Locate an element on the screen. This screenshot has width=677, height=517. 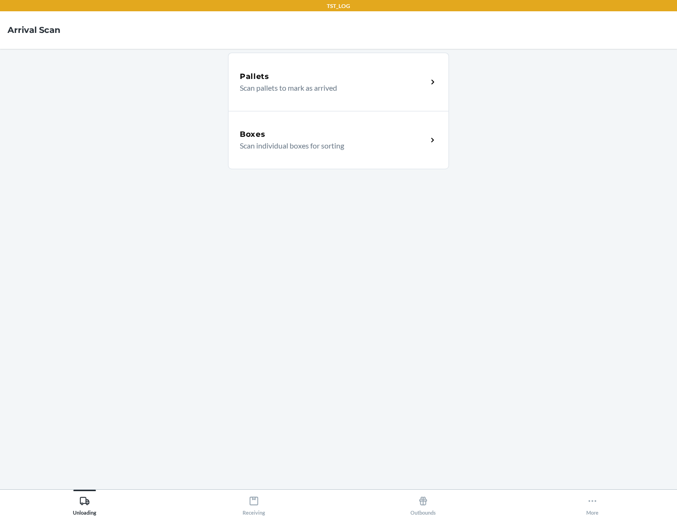
p: Scan pallets to mark as arrived is located at coordinates (330, 88).